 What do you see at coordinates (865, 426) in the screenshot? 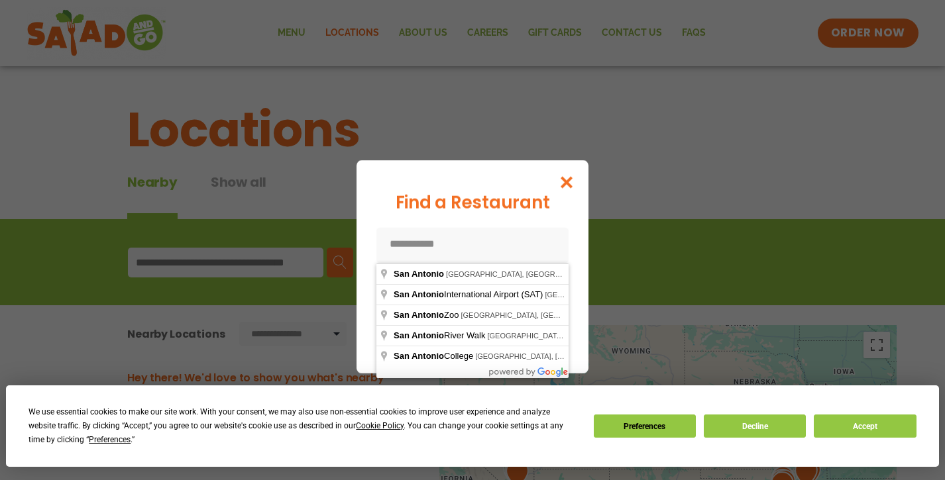
I see `button: Accept` at bounding box center [865, 426].